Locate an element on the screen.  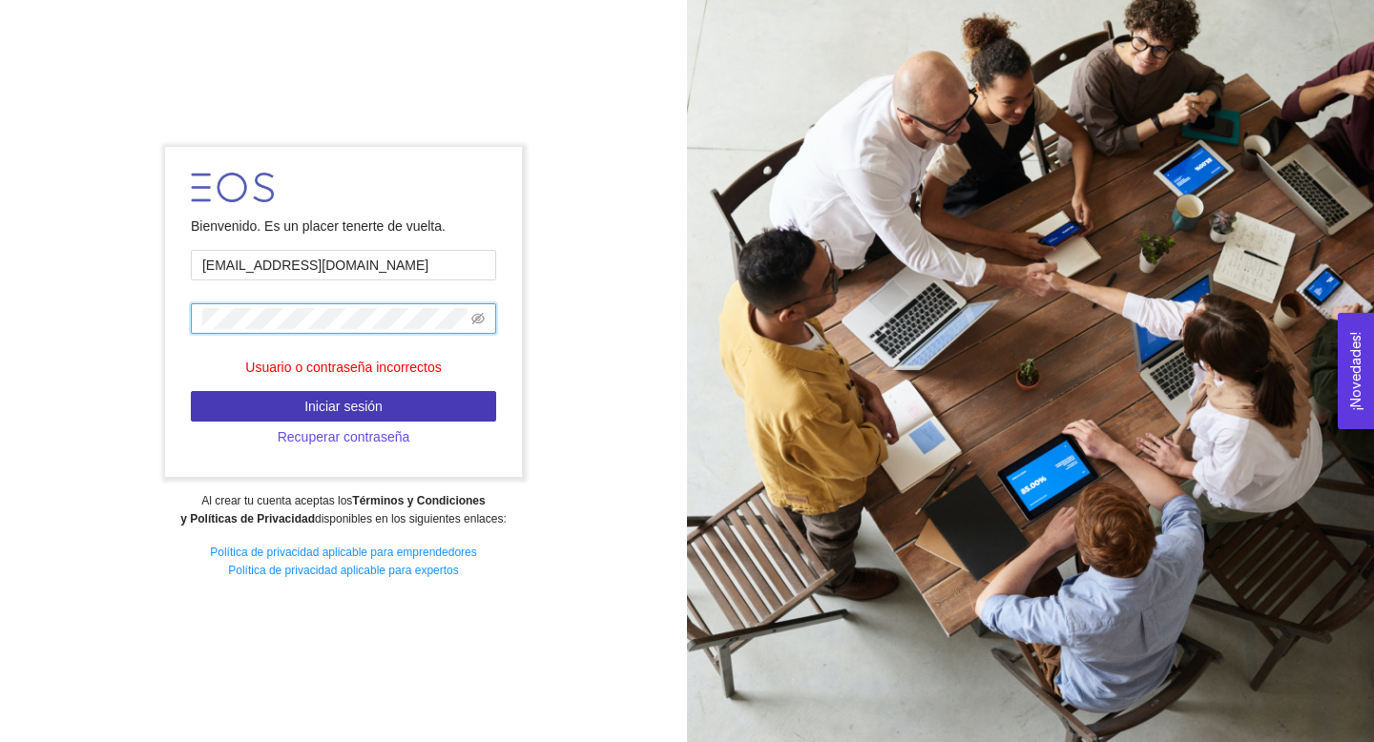
span: Recuperar contraseña is located at coordinates (343, 437).